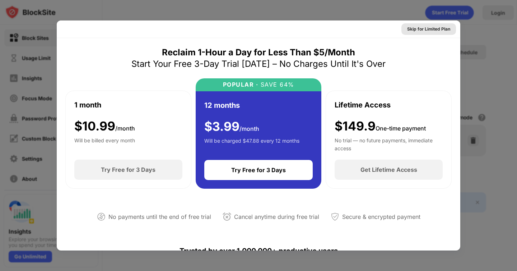 The height and width of the screenshot is (271, 517). Describe the element at coordinates (105, 144) in the screenshot. I see `div: Will be billed every month` at that location.